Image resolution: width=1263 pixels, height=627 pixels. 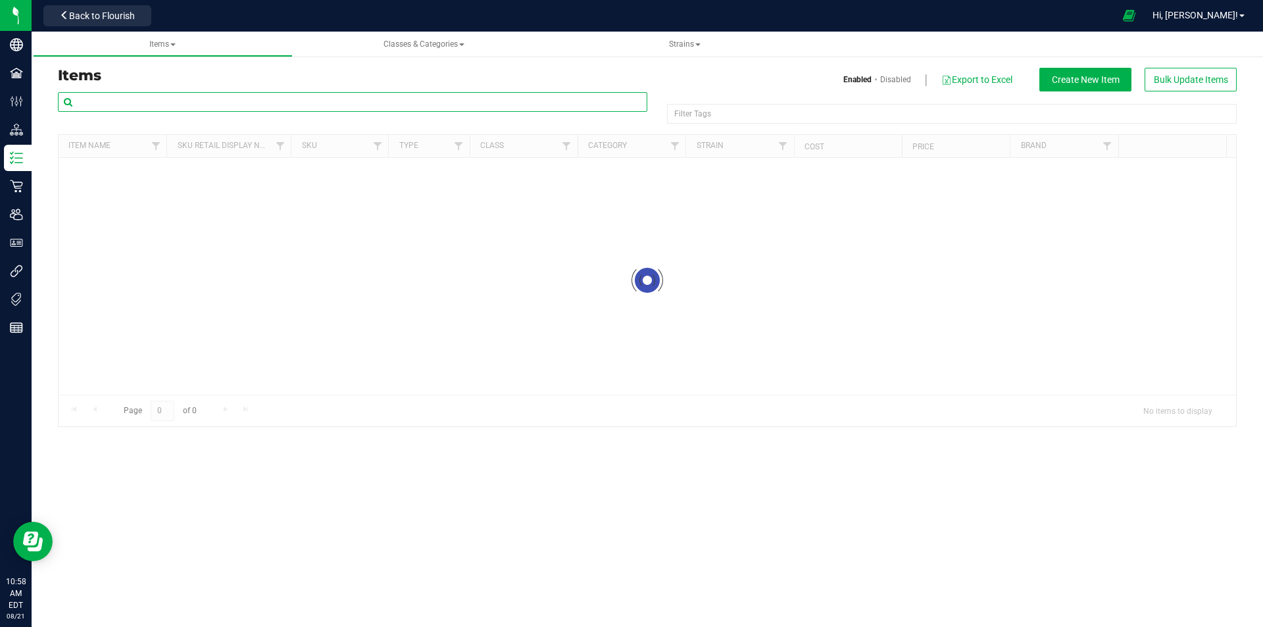 What do you see at coordinates (16, 327) in the screenshot?
I see `inline-svg: Reports` at bounding box center [16, 327].